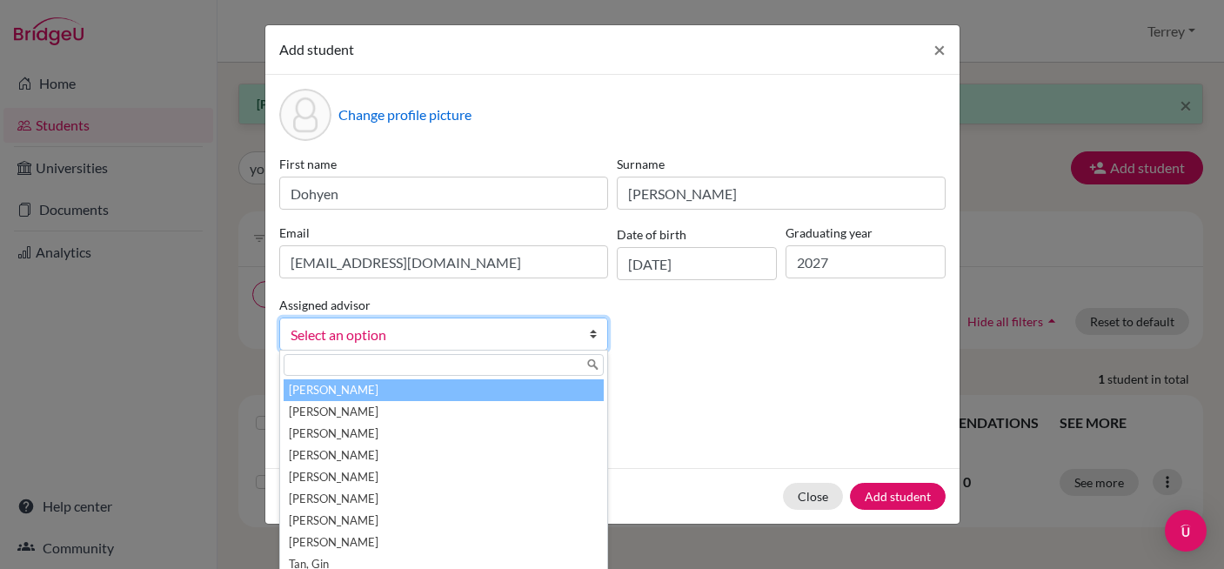  Describe the element at coordinates (305, 115) in the screenshot. I see `div: Profile picture` at that location.